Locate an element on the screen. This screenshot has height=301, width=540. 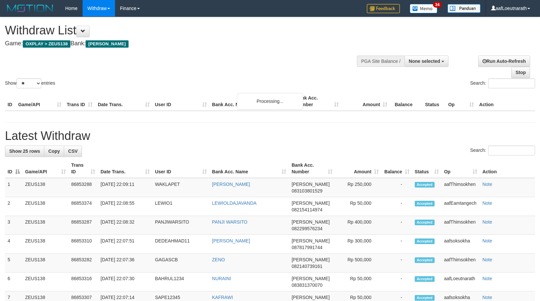
th: Op is located at coordinates (461, 101).